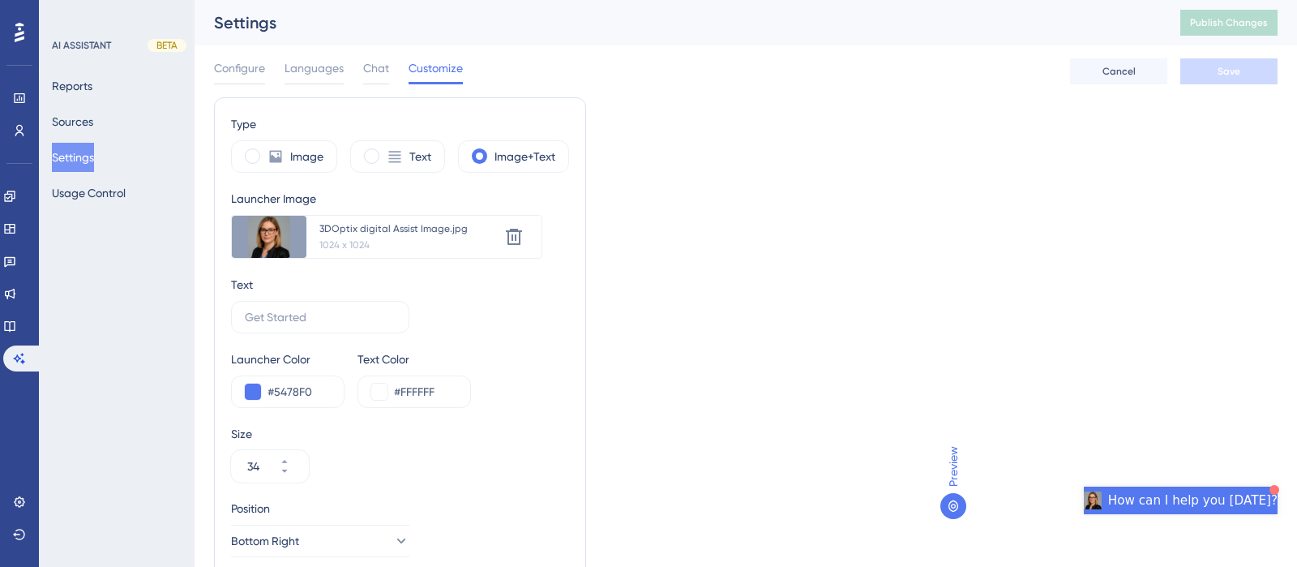 The image size is (1297, 567). What do you see at coordinates (73, 157) in the screenshot?
I see `button: Settings` at bounding box center [73, 157].